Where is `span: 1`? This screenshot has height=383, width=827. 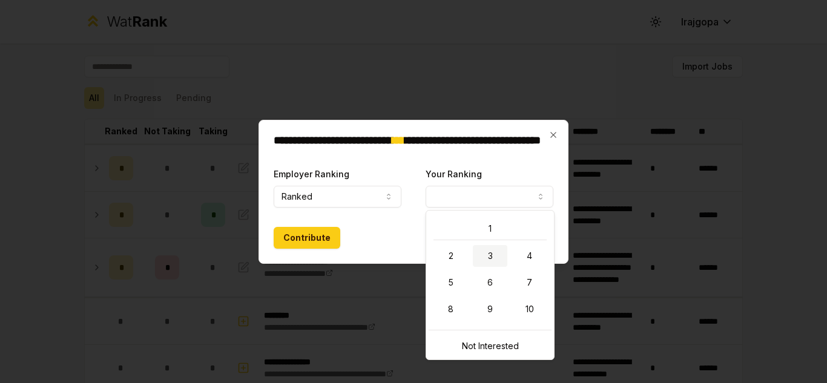
span: 1 is located at coordinates (490, 229).